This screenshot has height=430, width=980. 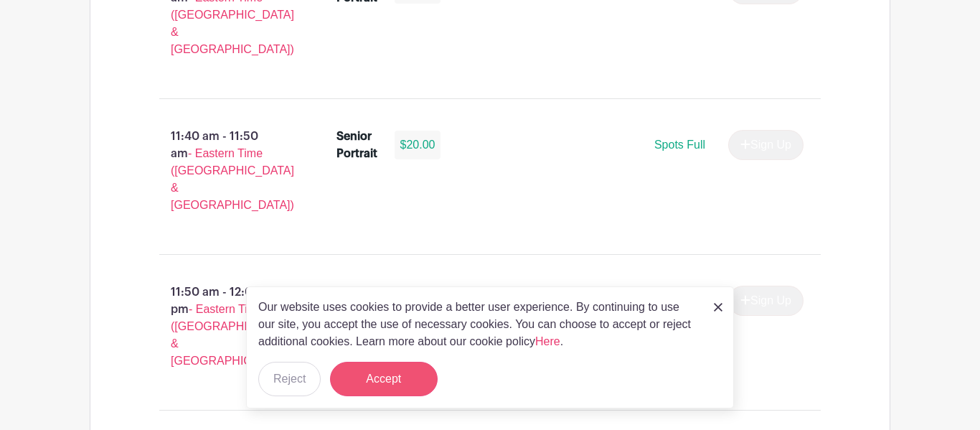 What do you see at coordinates (384, 379) in the screenshot?
I see `button: Accept` at bounding box center [384, 379].